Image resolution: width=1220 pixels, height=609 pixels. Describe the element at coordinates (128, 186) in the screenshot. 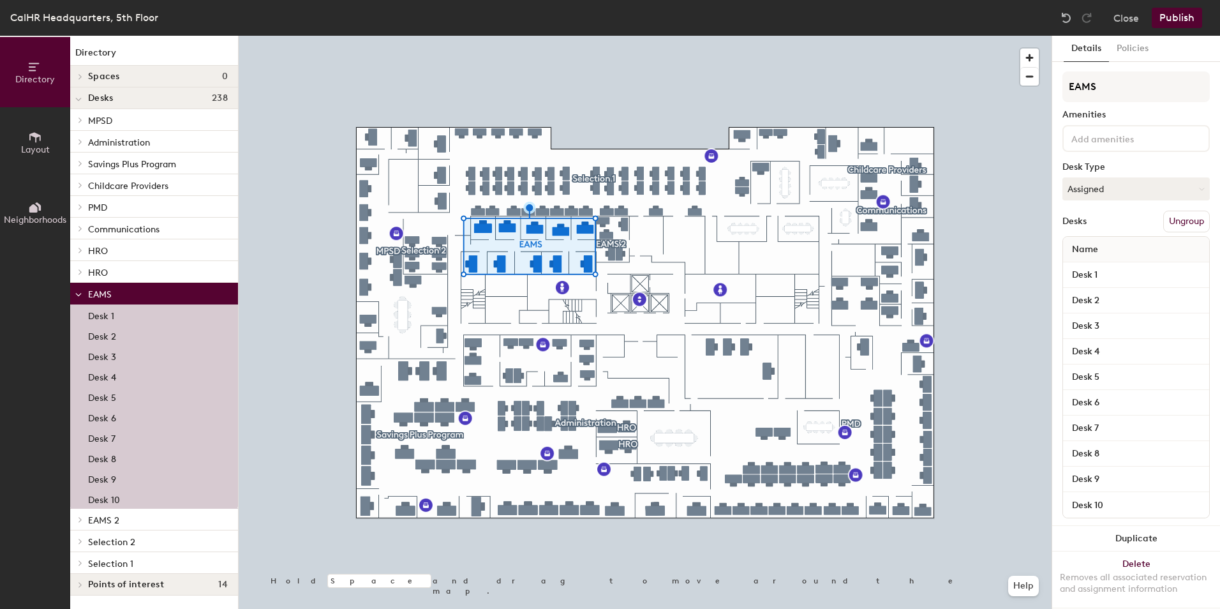

I see `span: Childcare Providers` at that location.